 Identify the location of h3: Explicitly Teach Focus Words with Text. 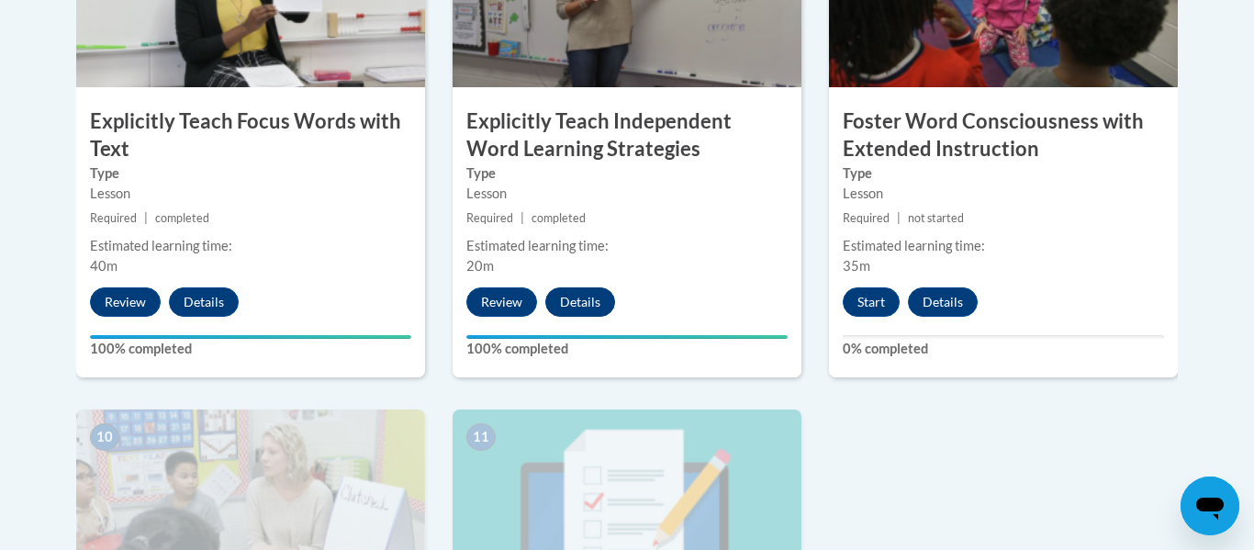
(251, 136).